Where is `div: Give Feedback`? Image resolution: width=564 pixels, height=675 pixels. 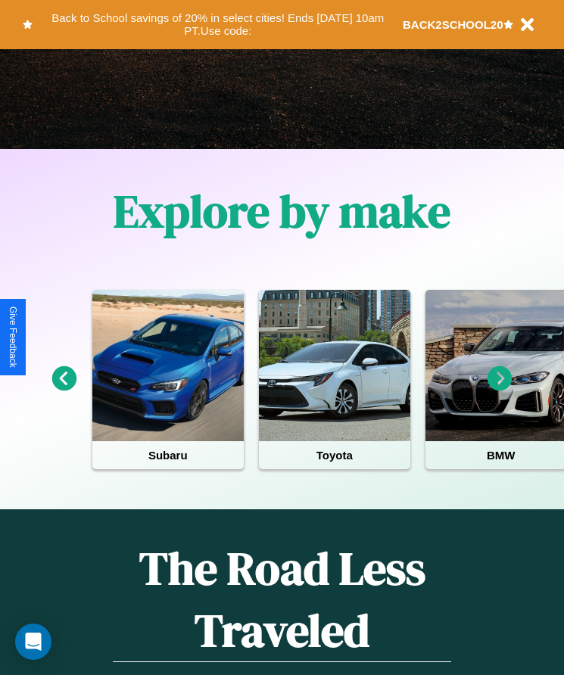
div: Give Feedback is located at coordinates (13, 337).